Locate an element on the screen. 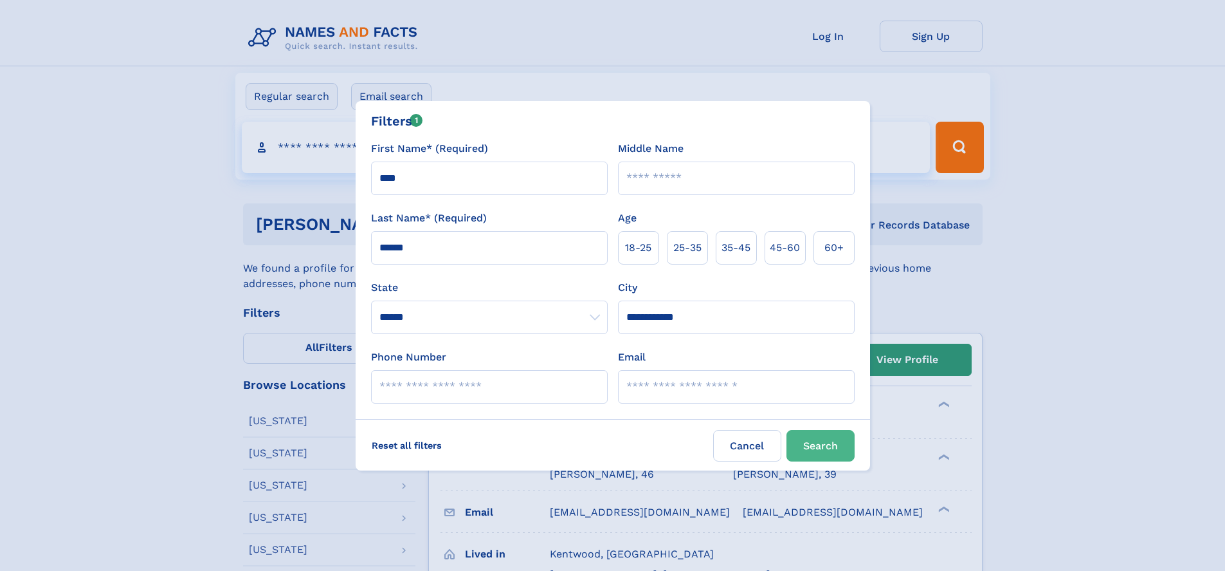 The image size is (1225, 571). label: State is located at coordinates (490, 288).